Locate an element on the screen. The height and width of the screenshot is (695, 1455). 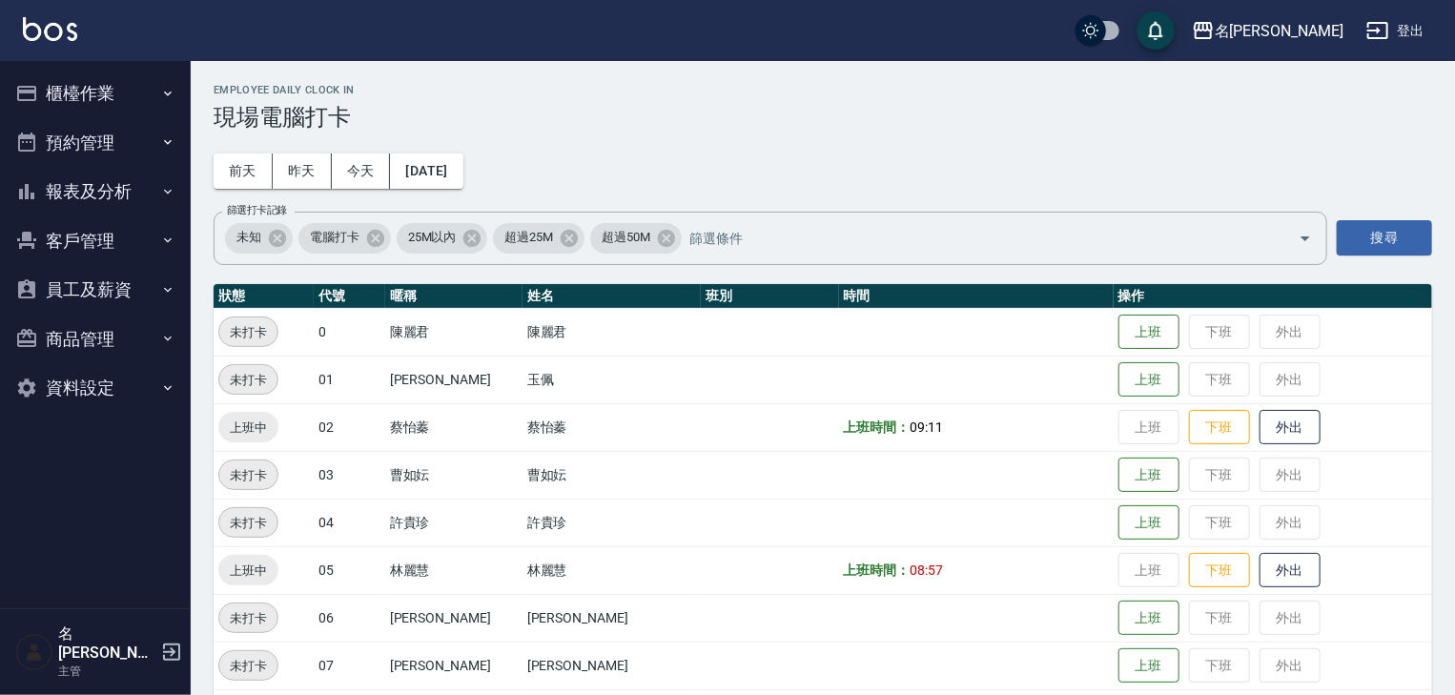
td: 玉佩 is located at coordinates (612, 379).